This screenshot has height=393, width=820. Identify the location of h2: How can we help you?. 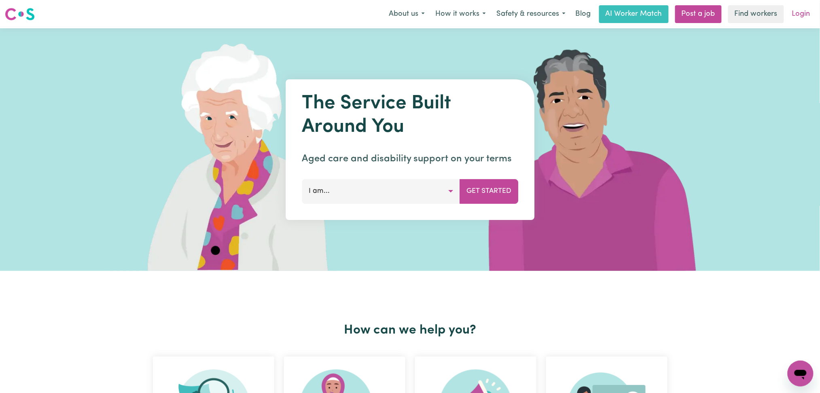
(410, 331).